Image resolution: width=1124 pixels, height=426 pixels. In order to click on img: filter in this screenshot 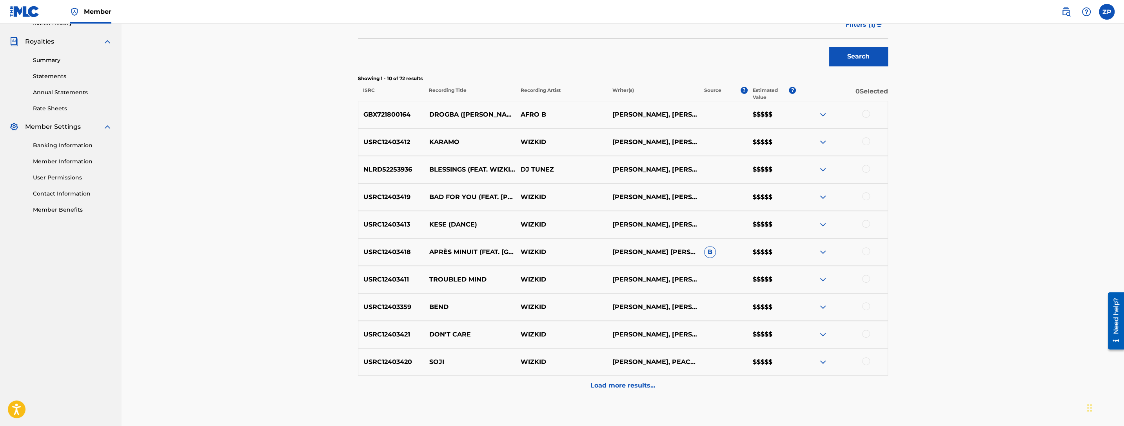, I will do `click(879, 25)`.